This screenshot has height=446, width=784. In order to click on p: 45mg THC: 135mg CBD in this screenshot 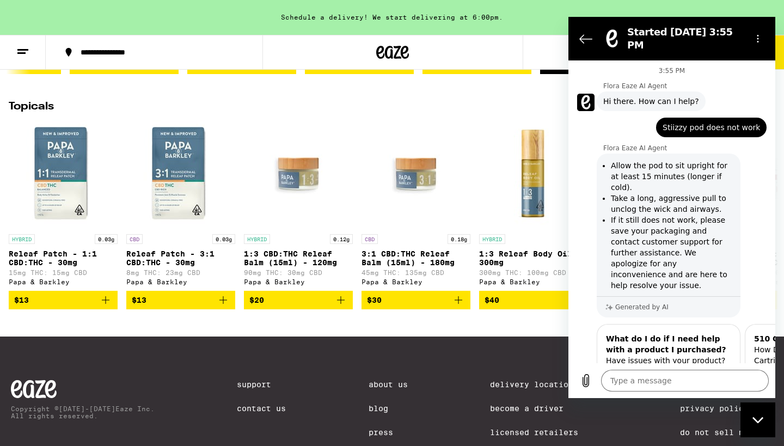, I will do `click(416, 272)`.